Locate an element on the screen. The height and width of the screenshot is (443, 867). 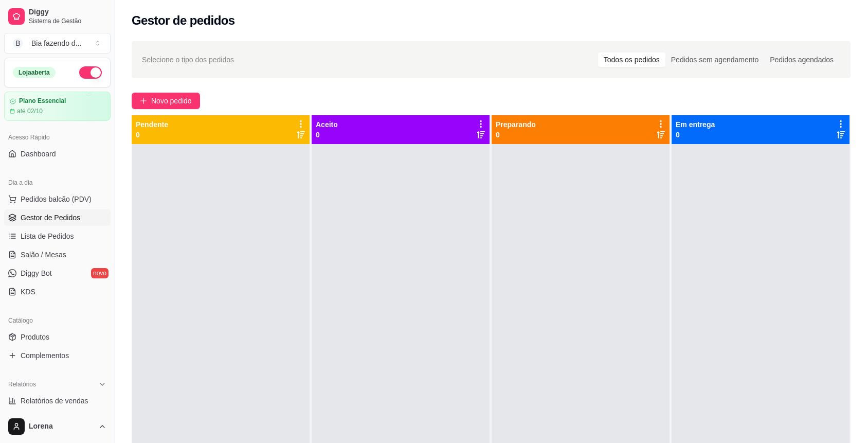
article: Plano Essencial is located at coordinates (42, 101).